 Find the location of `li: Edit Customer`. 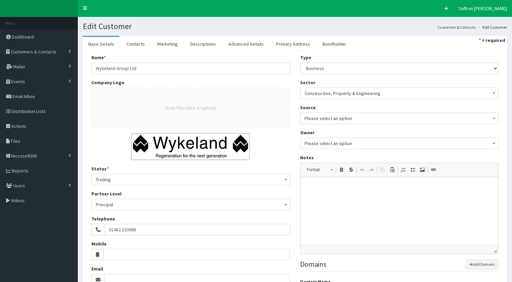

li: Edit Customer is located at coordinates (491, 27).